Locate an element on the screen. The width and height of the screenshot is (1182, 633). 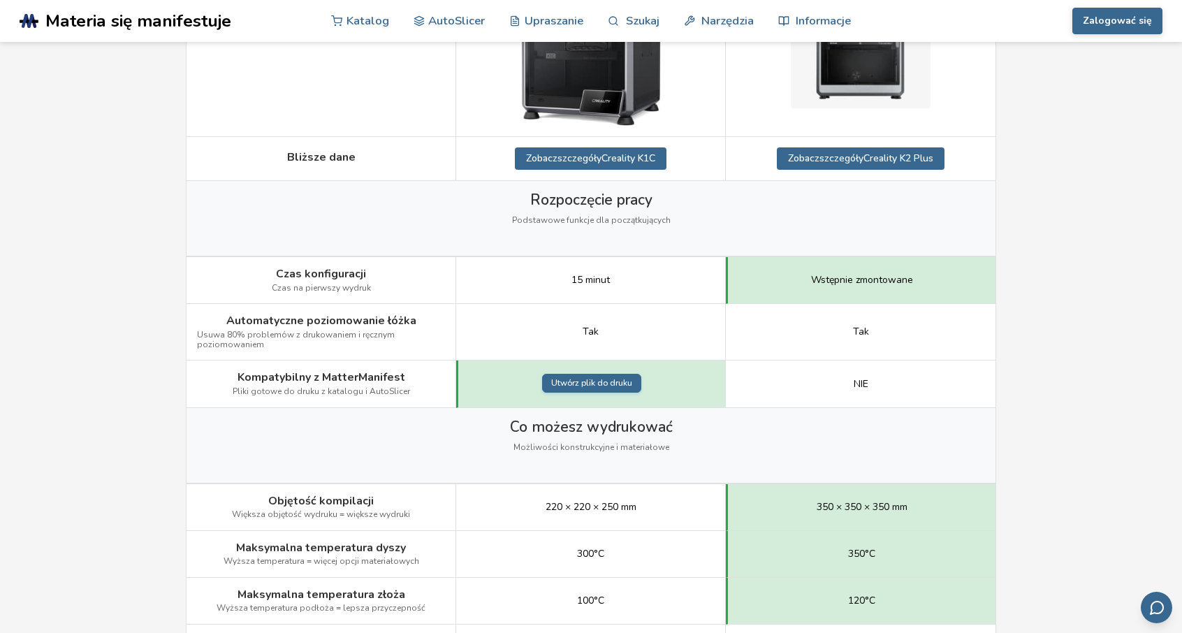
font: 300°C is located at coordinates (590, 553).